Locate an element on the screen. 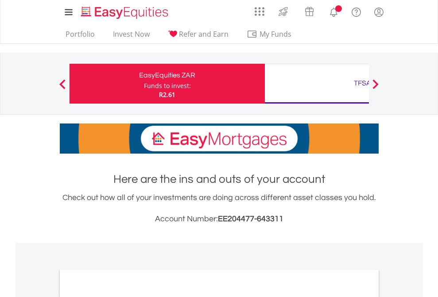 The height and width of the screenshot is (297, 438). h1: Here are the ins and outs of your account is located at coordinates (219, 179).